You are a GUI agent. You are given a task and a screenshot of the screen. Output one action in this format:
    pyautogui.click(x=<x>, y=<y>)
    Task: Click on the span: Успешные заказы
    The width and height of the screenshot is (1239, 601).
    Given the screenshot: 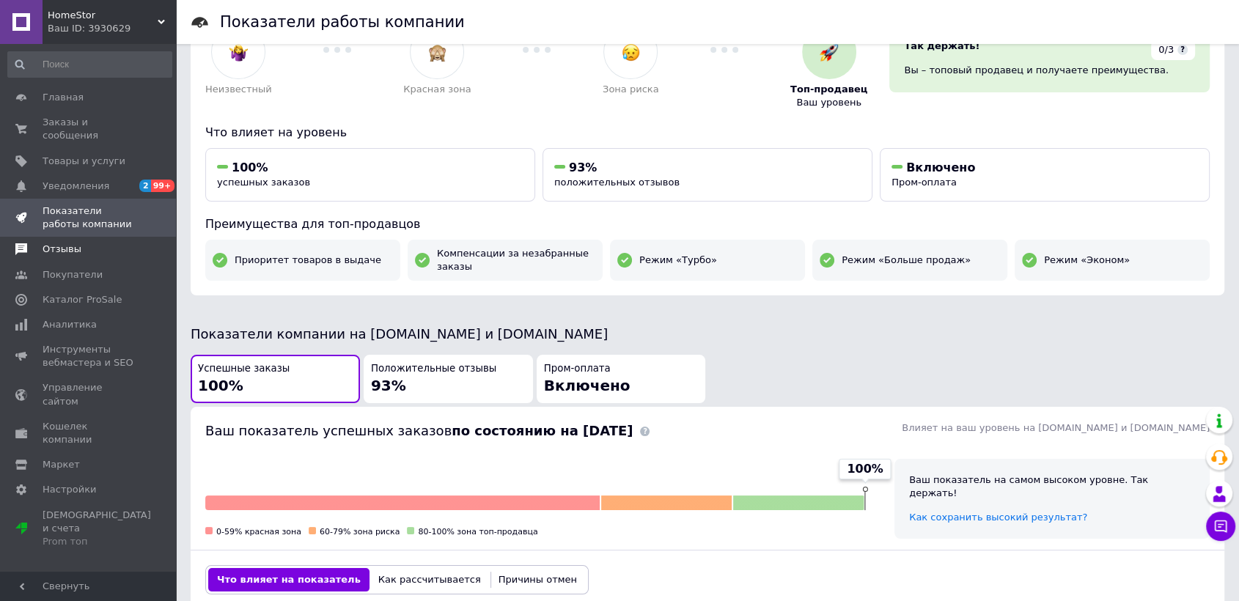 What is the action you would take?
    pyautogui.click(x=243, y=369)
    